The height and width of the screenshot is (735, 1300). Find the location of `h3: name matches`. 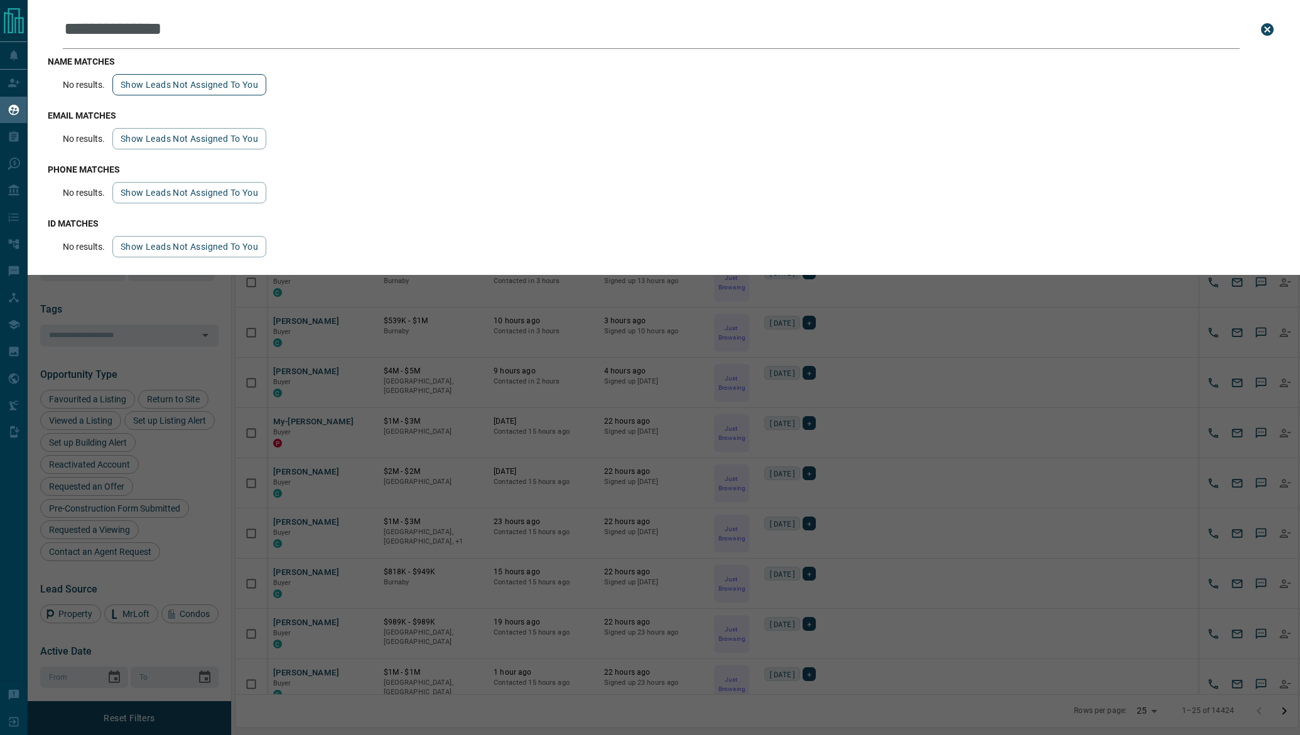

h3: name matches is located at coordinates (664, 62).